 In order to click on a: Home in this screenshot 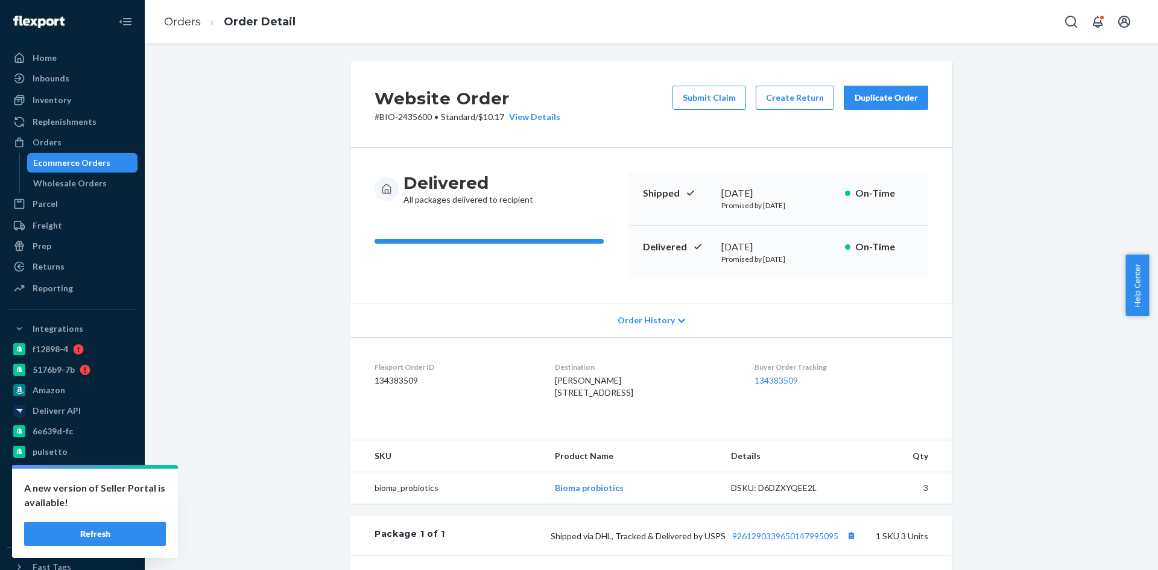, I will do `click(72, 58)`.